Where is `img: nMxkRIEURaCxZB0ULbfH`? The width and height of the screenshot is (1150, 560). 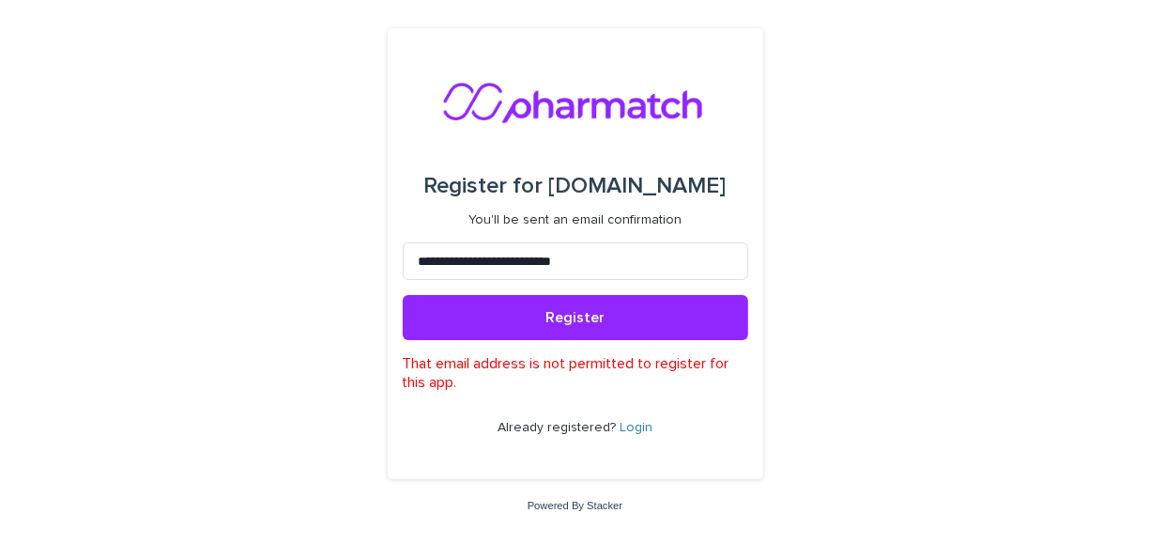
img: nMxkRIEURaCxZB0ULbfH is located at coordinates (576, 101).